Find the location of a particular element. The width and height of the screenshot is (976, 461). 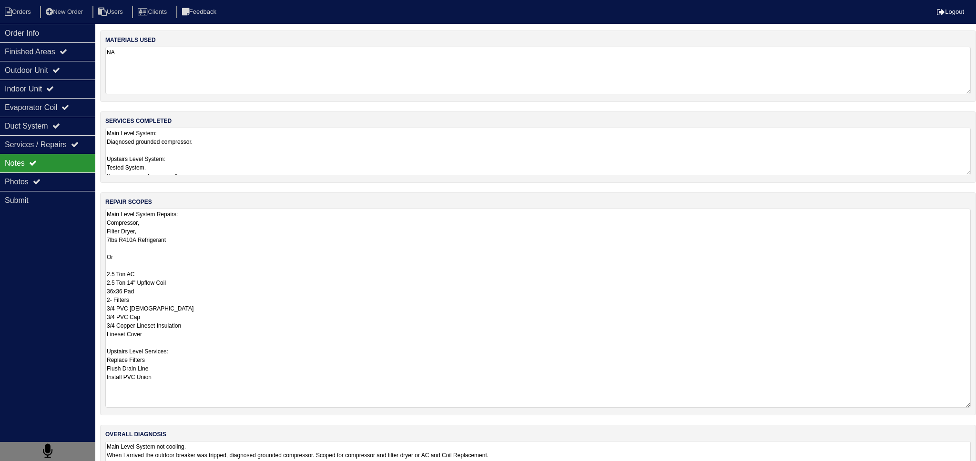

a: New Order is located at coordinates (65, 11).